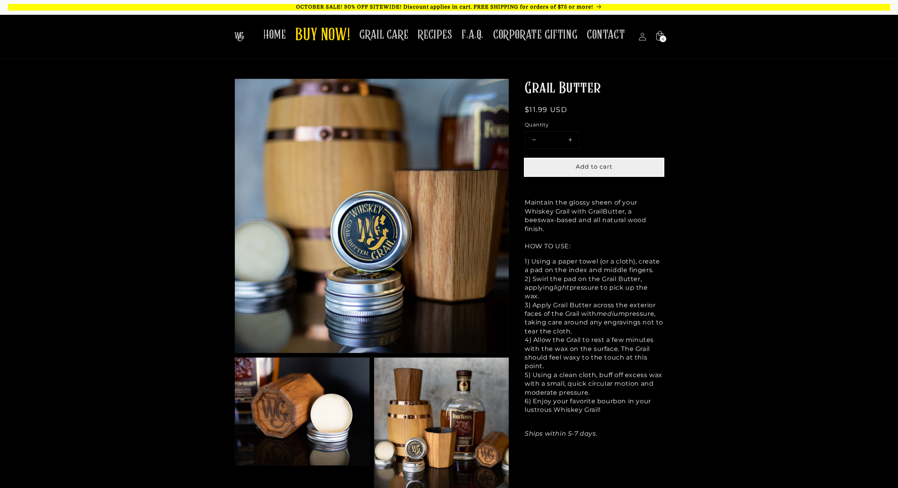  What do you see at coordinates (614, 211) in the screenshot?
I see `span: Butter` at bounding box center [614, 211].